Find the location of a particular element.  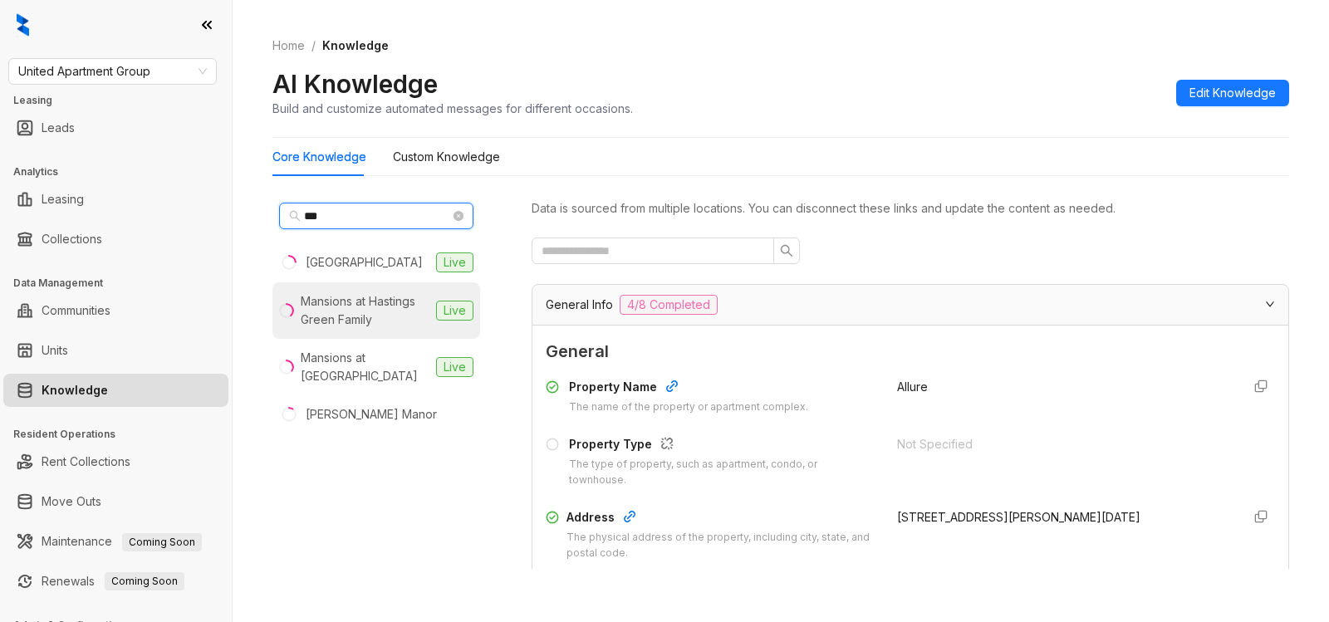

a: Leads is located at coordinates (58, 128).